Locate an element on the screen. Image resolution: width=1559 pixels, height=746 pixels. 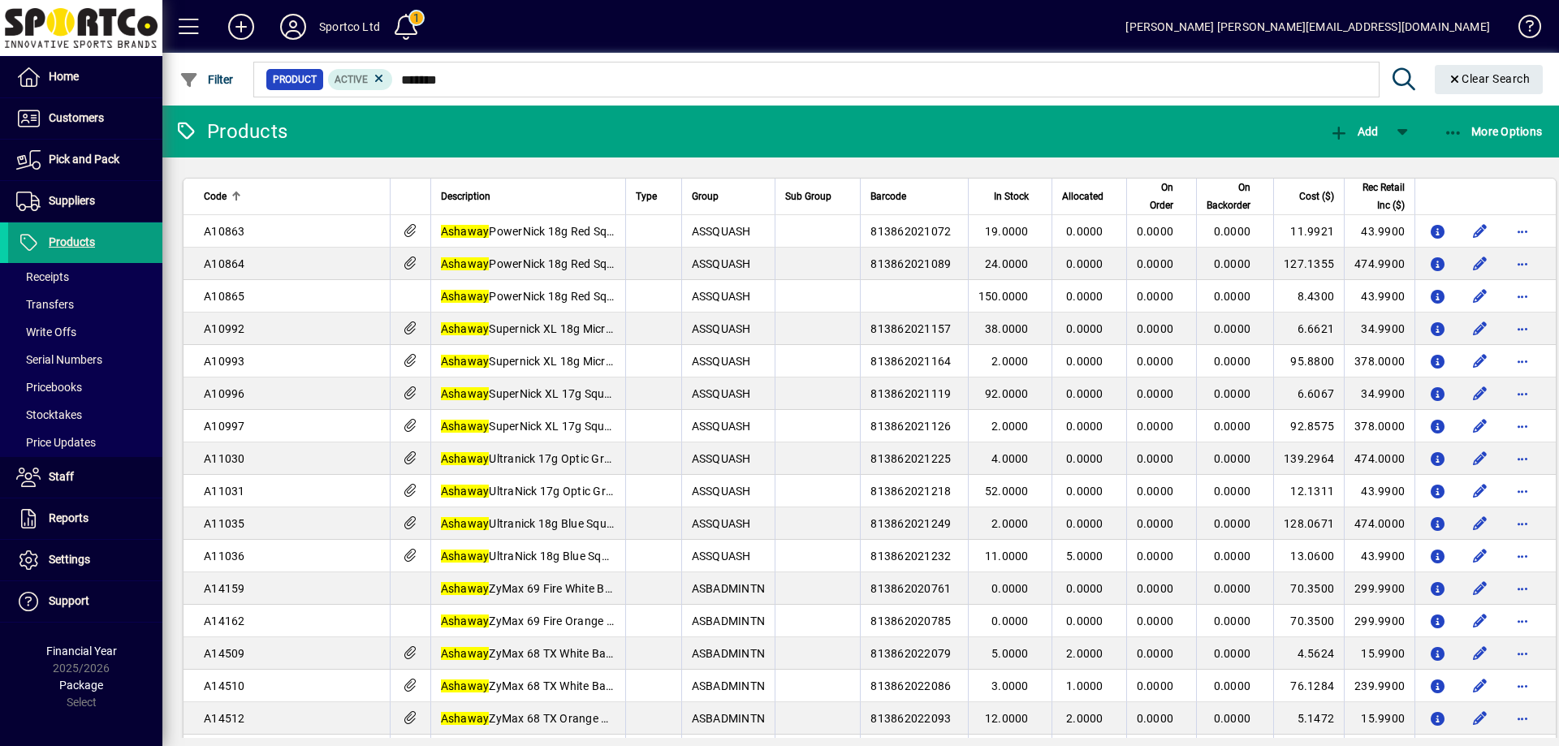
span: 5.0000 is located at coordinates (1010, 654).